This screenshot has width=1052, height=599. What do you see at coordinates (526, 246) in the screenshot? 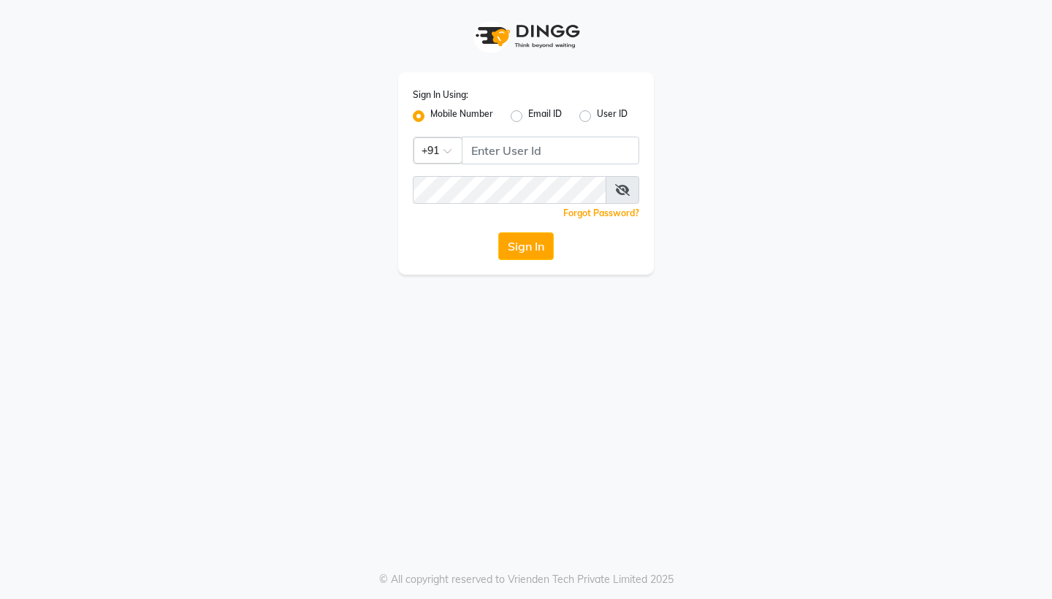
I see `button: Sign In` at bounding box center [526, 246].